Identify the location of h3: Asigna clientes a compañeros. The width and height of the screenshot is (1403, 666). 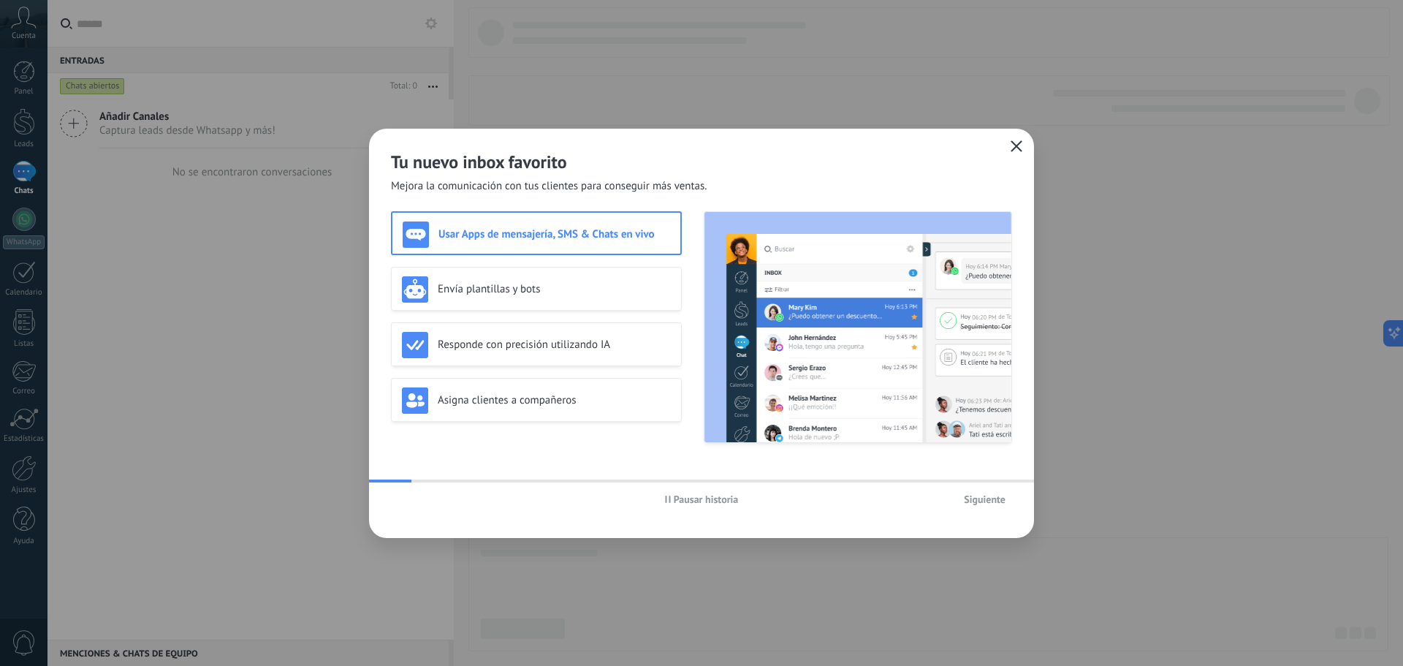
(554, 400).